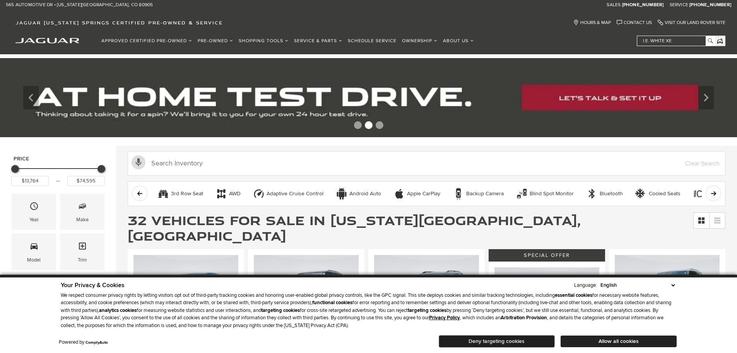 The image size is (737, 353). I want to click on img: 2024 Land Rover Discovery Sport S, so click(547, 306).